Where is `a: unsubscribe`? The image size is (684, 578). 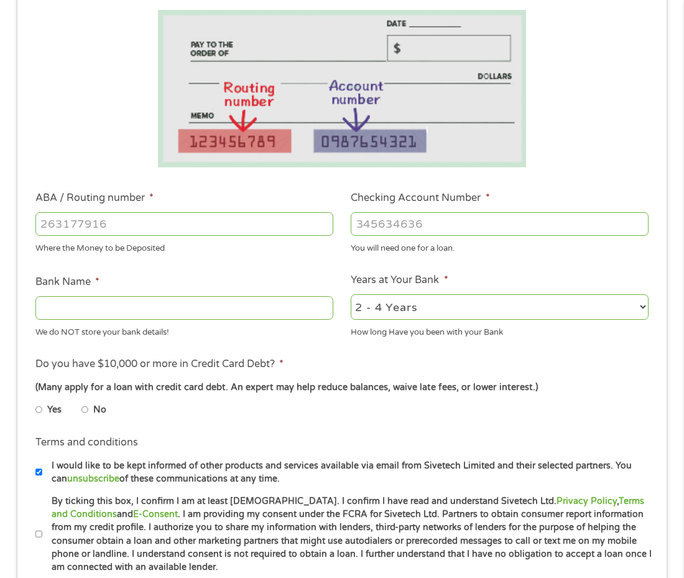 a: unsubscribe is located at coordinates (93, 478).